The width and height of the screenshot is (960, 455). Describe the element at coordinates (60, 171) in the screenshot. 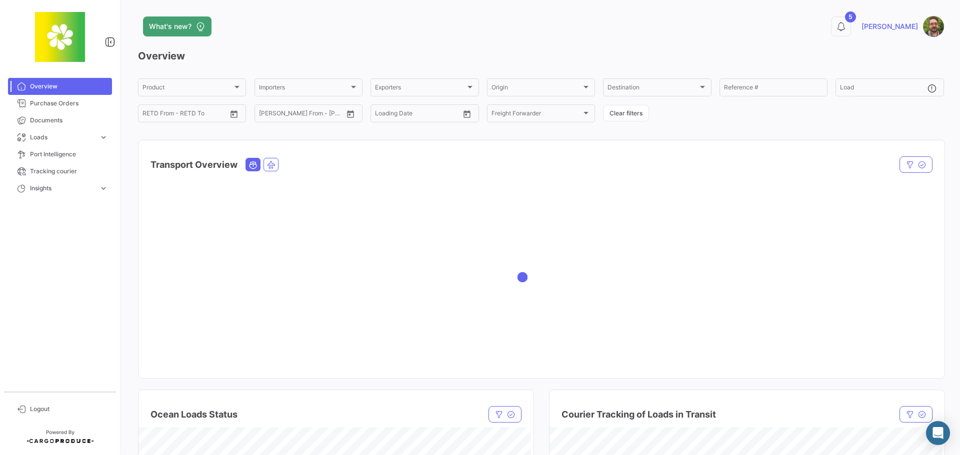

I see `a: Tracking courier` at that location.